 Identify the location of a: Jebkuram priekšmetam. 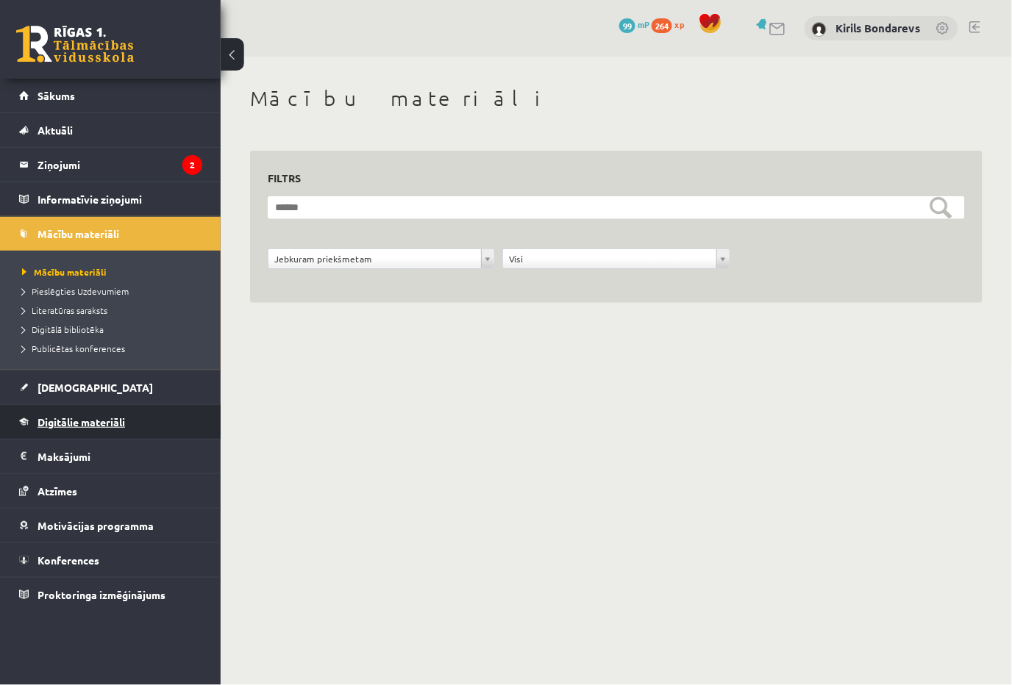
(381, 259).